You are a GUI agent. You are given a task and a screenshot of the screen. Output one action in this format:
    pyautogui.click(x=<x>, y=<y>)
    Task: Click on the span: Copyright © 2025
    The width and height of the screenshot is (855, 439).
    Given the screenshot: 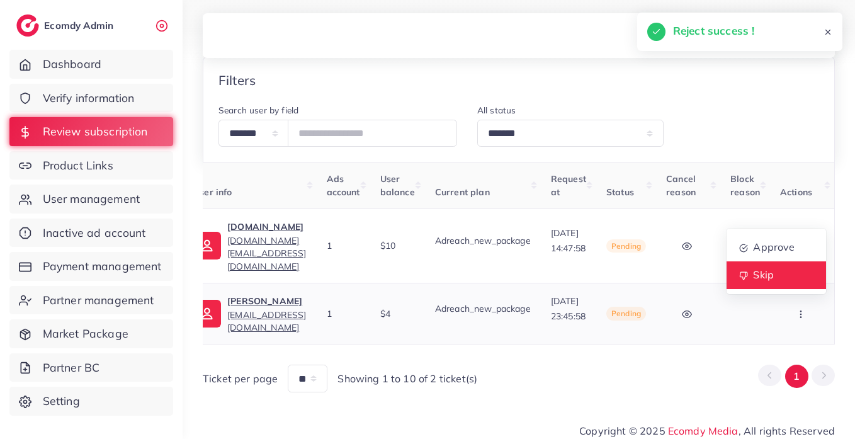 What is the action you would take?
    pyautogui.click(x=707, y=430)
    